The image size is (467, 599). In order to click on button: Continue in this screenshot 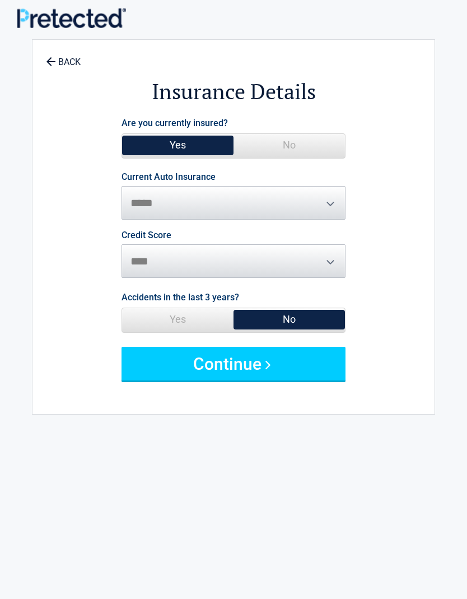, I will do `click(234, 364)`.